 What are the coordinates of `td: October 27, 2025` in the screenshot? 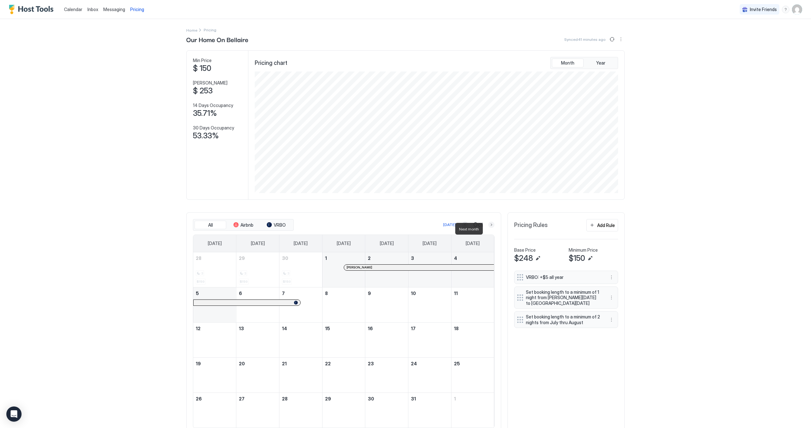 It's located at (258, 410).